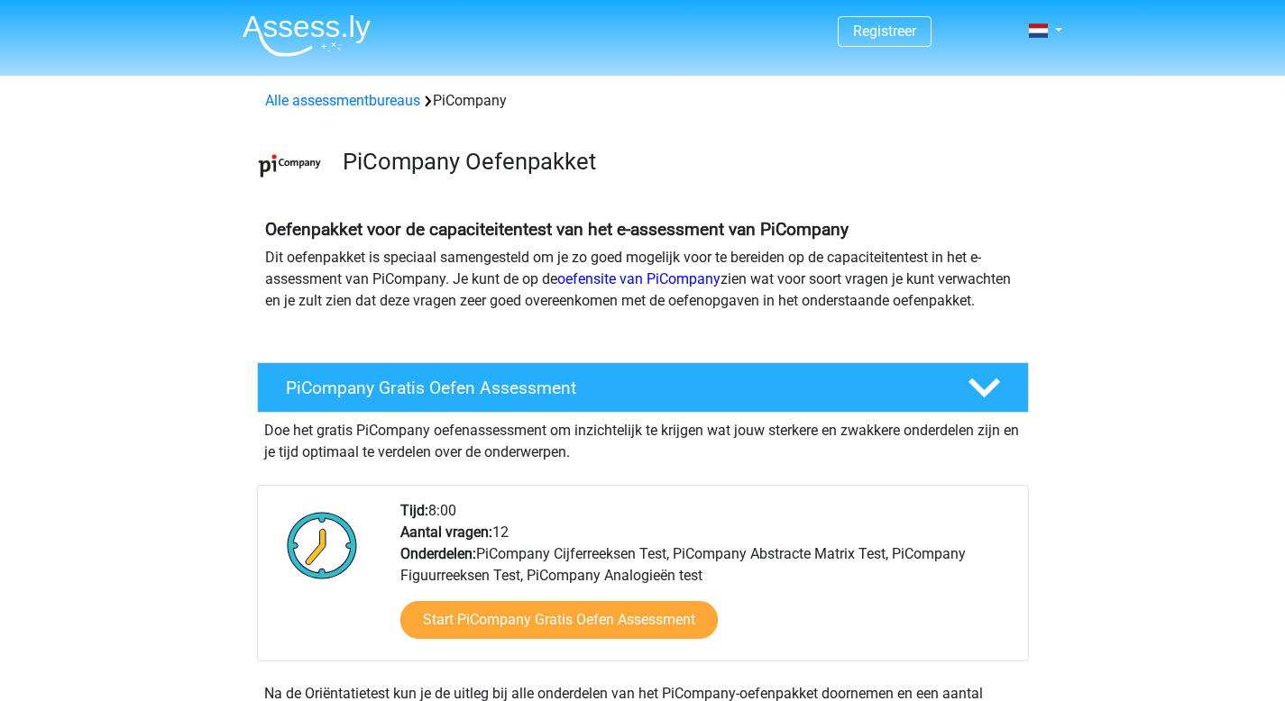 This screenshot has height=701, width=1285. What do you see at coordinates (446, 532) in the screenshot?
I see `b: Aantal vragen:` at bounding box center [446, 532].